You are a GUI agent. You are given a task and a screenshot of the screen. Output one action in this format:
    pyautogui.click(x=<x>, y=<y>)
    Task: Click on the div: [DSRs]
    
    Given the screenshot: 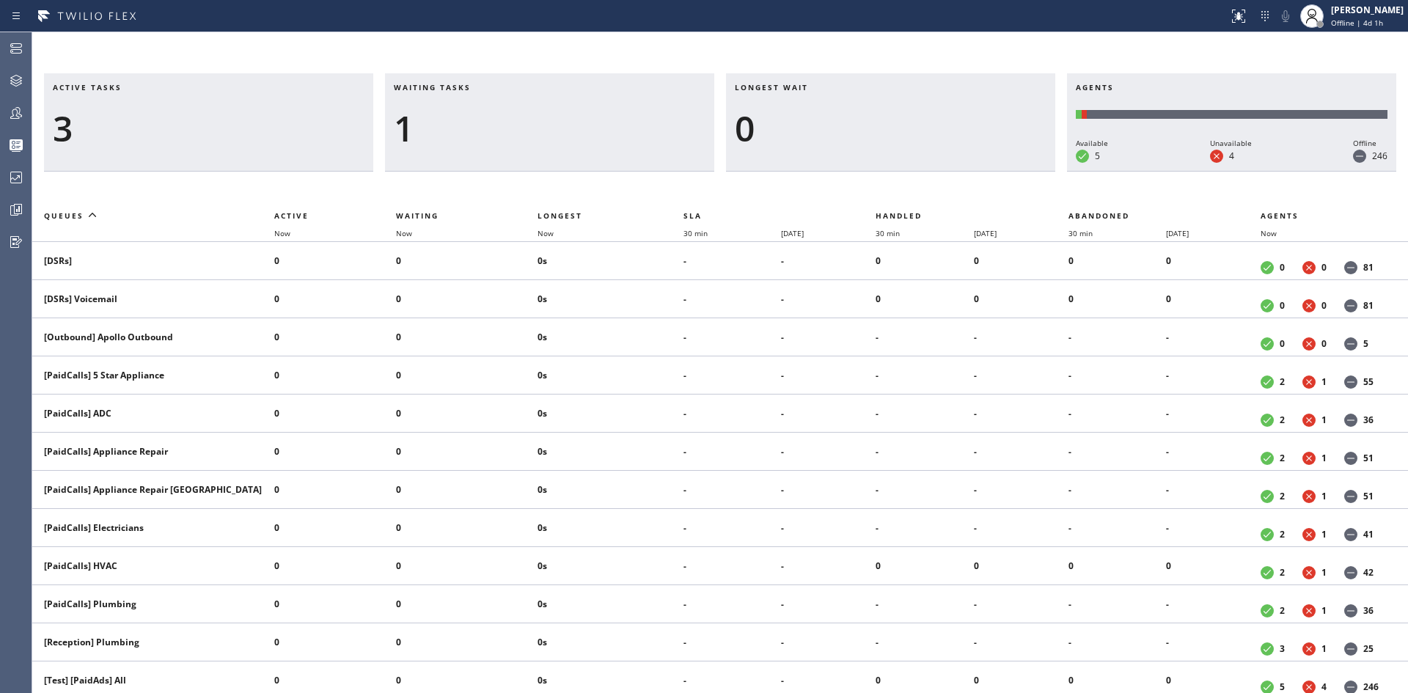 What is the action you would take?
    pyautogui.click(x=153, y=260)
    